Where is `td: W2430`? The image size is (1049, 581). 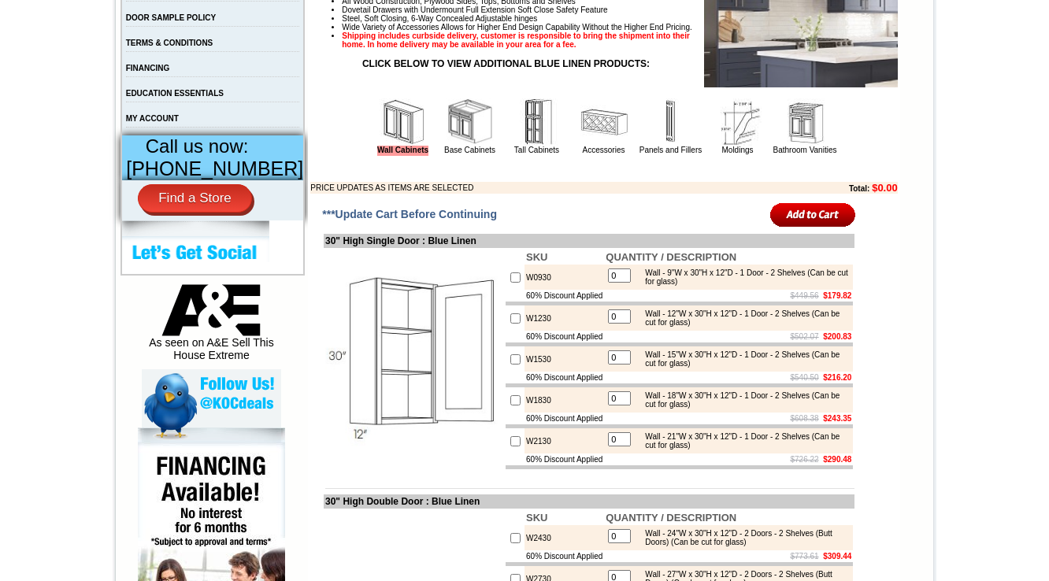
td: W2430 is located at coordinates (564, 538).